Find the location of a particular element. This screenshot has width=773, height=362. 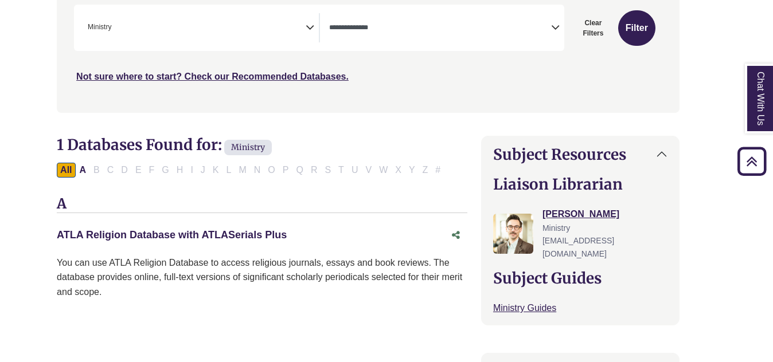

a: Not sure where to start? Check our Recommended Databases. is located at coordinates (212, 76).